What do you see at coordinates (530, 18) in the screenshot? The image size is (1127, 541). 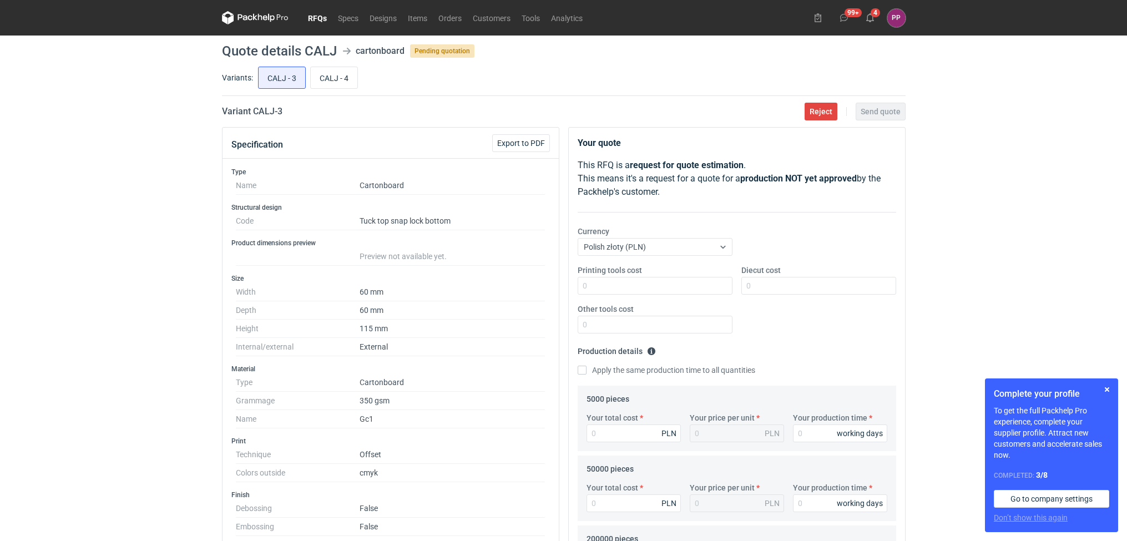 I see `a: Tools` at bounding box center [530, 18].